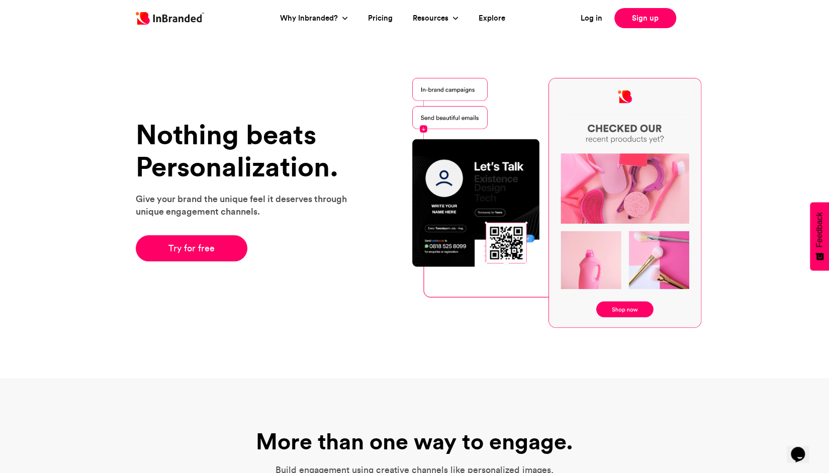  I want to click on img: Inbranded, so click(170, 18).